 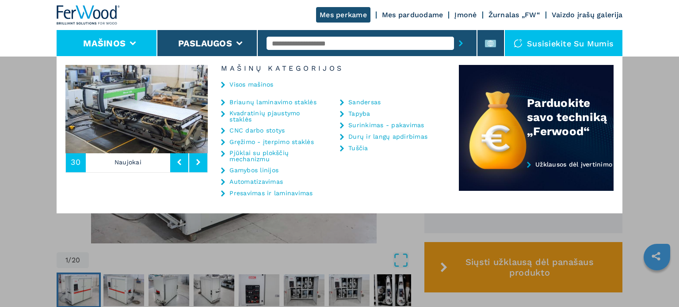 I want to click on a: Durų ir langų apdirbimas, so click(x=388, y=137).